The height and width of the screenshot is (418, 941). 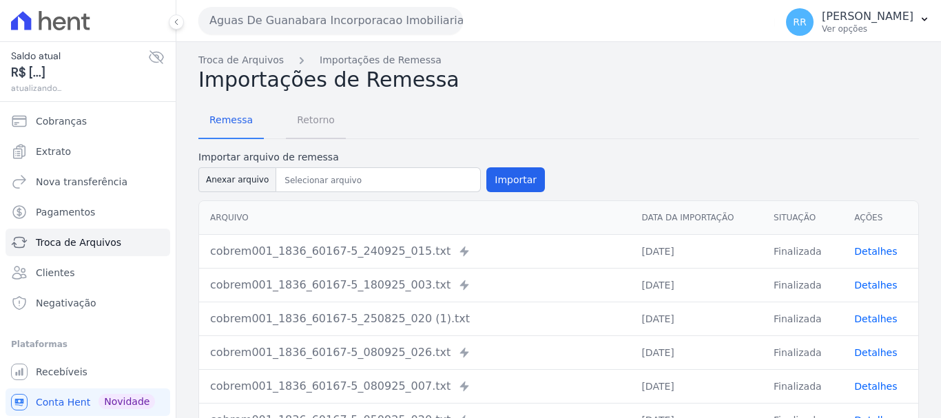 What do you see at coordinates (63, 402) in the screenshot?
I see `span: Conta Hent` at bounding box center [63, 402].